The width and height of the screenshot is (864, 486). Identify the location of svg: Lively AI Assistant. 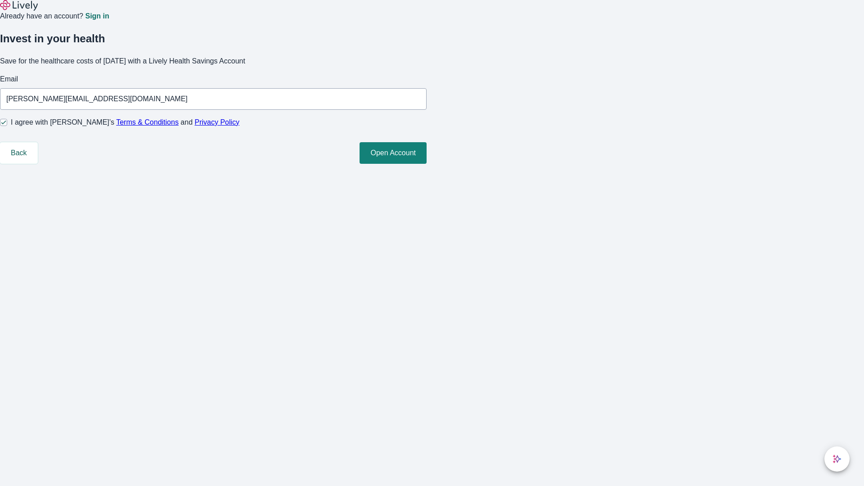
(837, 459).